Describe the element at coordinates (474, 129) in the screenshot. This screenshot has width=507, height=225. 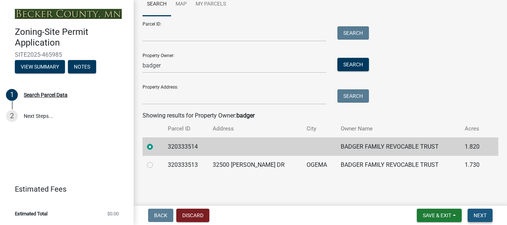
I see `th: Acres` at that location.